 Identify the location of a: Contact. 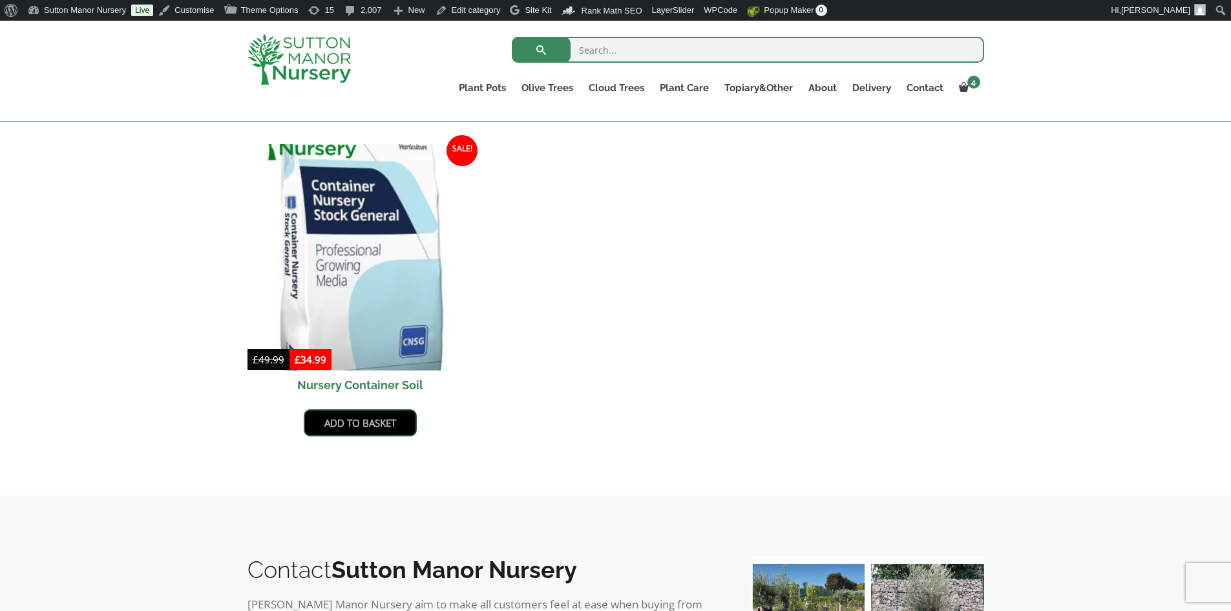
(925, 88).